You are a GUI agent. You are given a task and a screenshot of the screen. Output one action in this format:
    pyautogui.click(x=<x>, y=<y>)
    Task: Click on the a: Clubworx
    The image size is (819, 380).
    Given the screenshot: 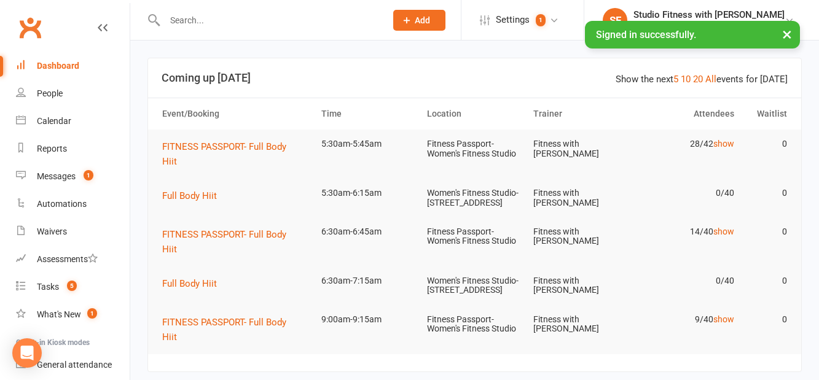 What is the action you would take?
    pyautogui.click(x=30, y=28)
    